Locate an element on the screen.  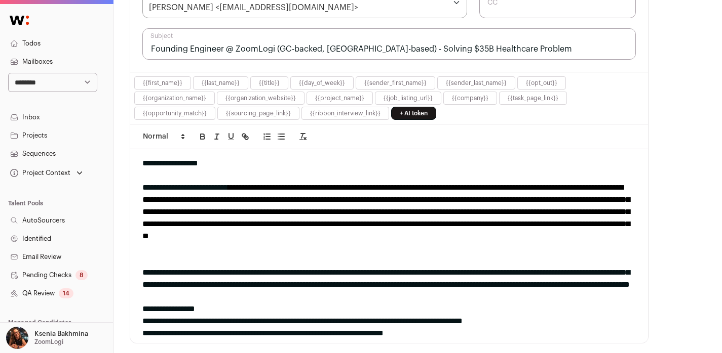
button: {{day_of_week}} is located at coordinates (322, 83).